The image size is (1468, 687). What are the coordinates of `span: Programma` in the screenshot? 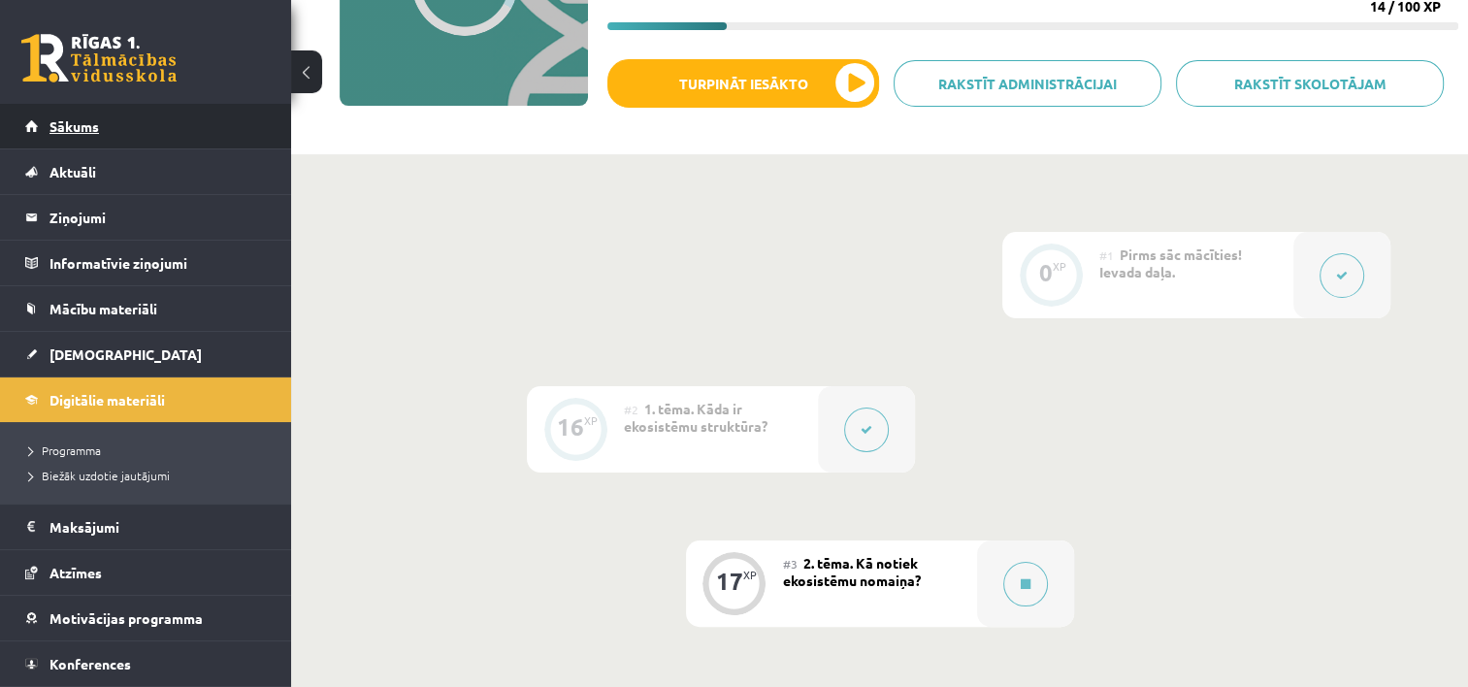 It's located at (65, 450).